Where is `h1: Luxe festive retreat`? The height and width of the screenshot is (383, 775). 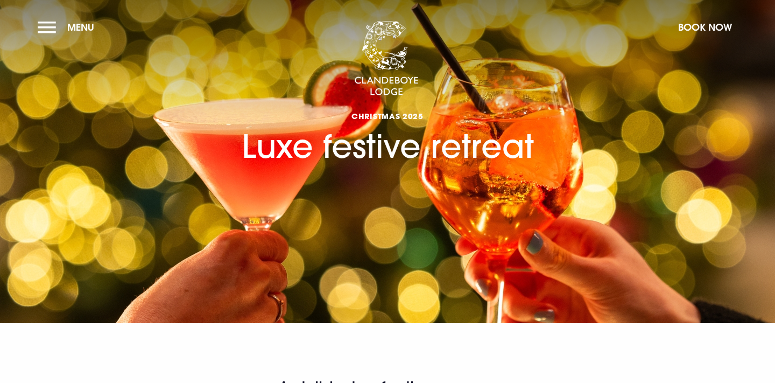 h1: Luxe festive retreat is located at coordinates (387, 115).